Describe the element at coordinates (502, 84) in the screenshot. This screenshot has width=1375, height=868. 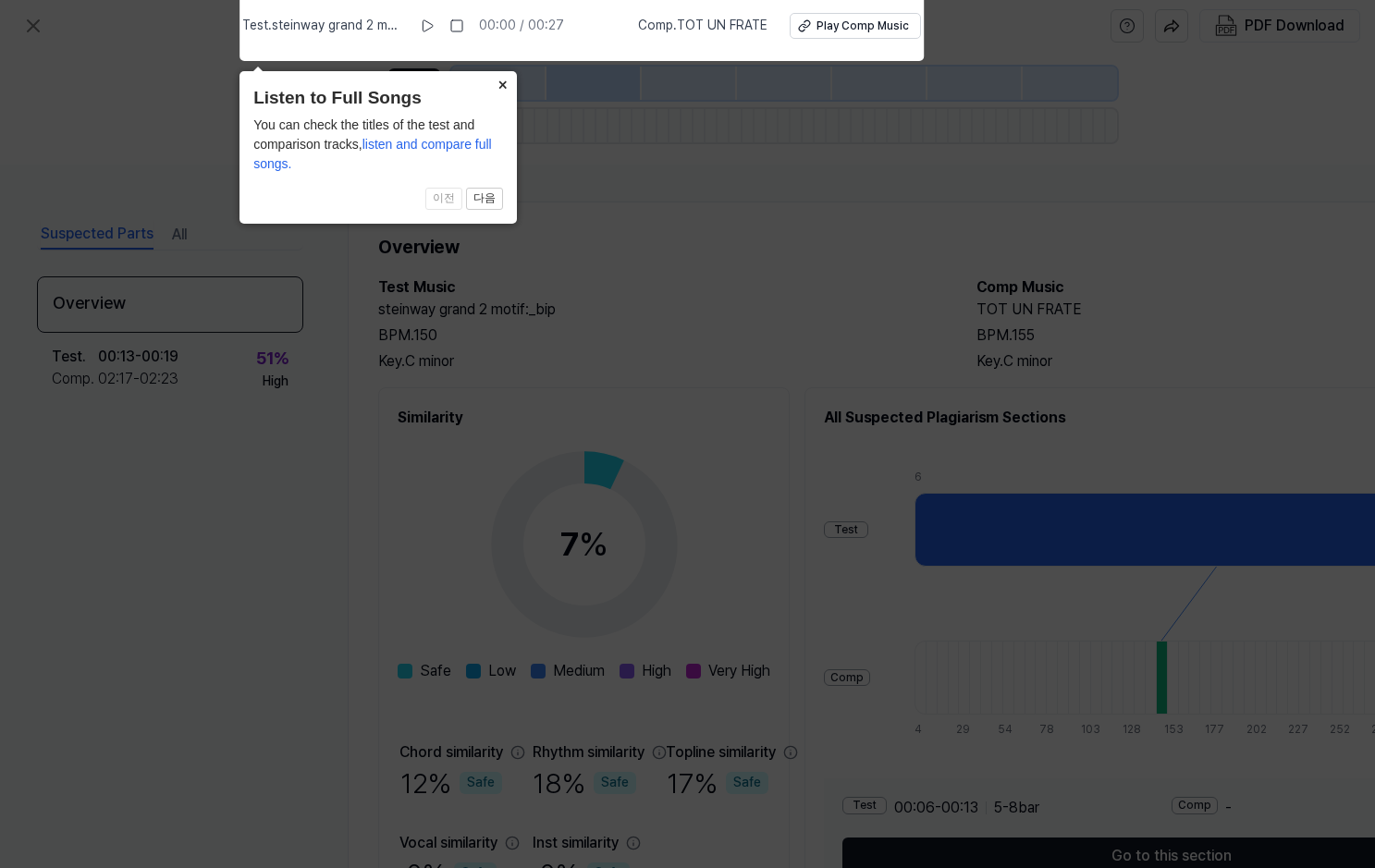
I see `button: Close` at that location.